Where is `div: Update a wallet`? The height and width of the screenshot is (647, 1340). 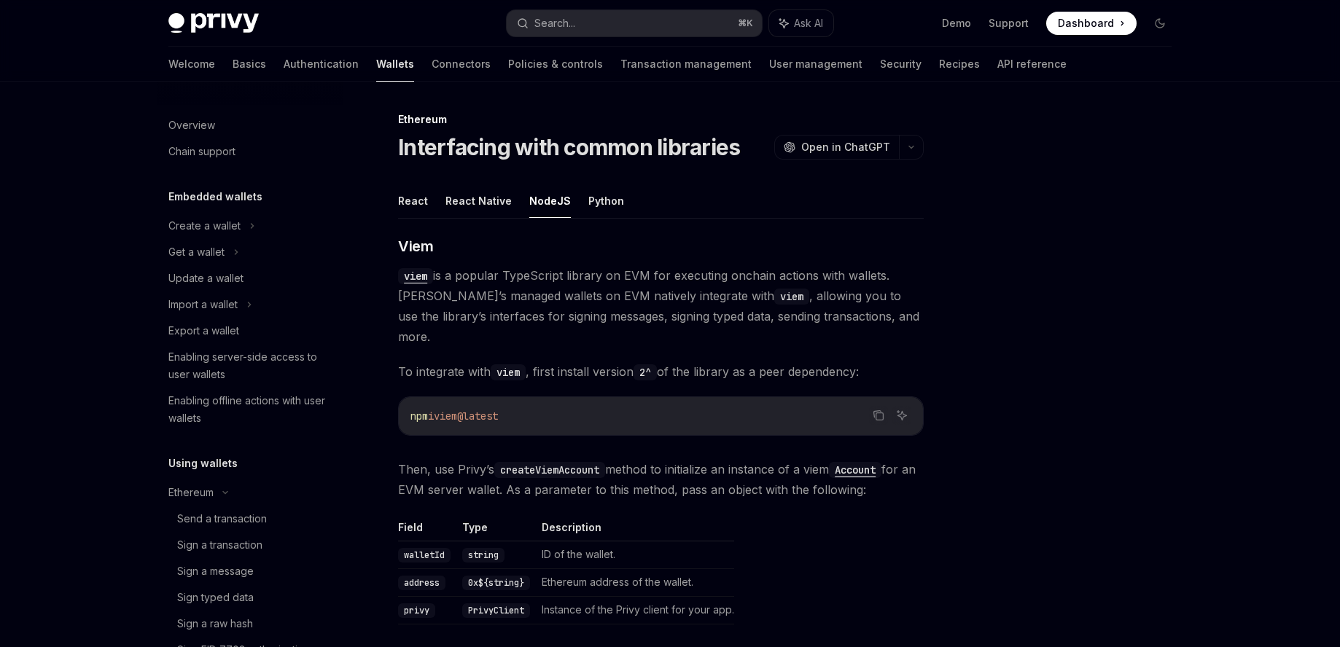
div: Update a wallet is located at coordinates (206, 279).